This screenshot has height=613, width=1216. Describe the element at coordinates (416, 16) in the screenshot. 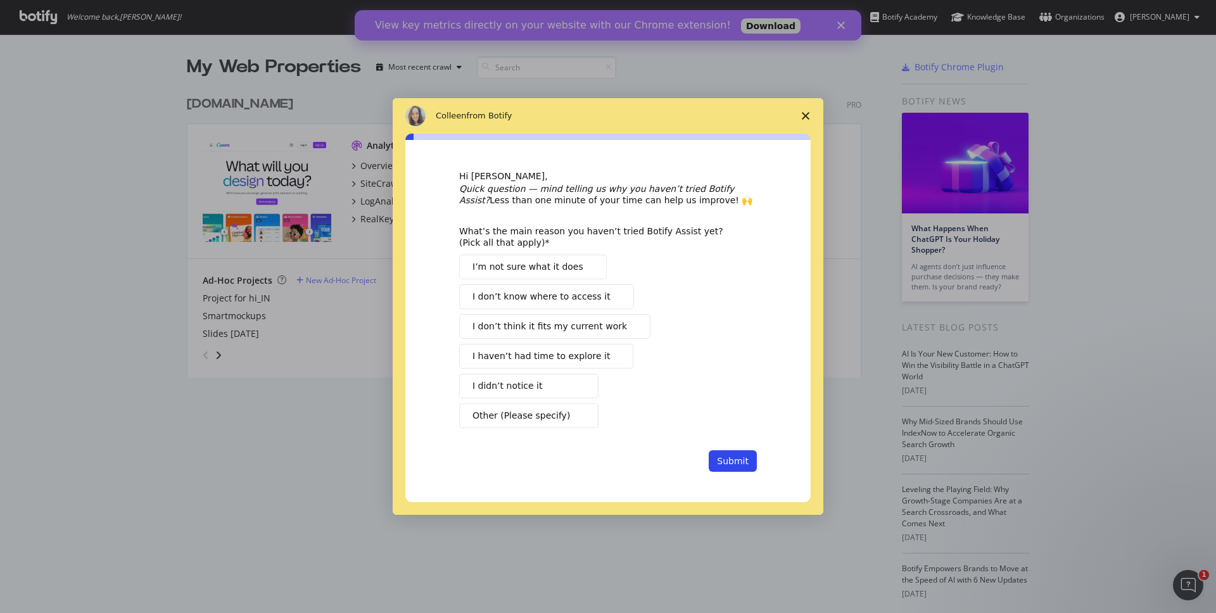

I see `a: Download` at that location.